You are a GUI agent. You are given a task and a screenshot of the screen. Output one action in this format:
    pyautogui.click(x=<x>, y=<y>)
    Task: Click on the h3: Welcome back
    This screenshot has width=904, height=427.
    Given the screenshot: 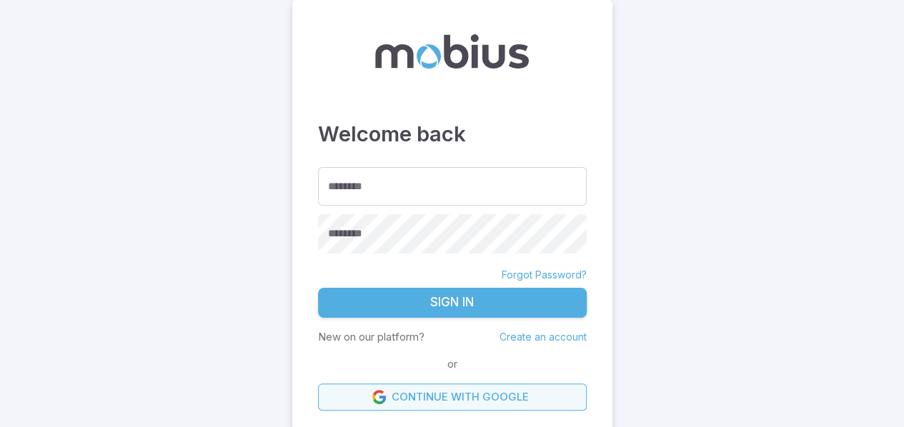 What is the action you would take?
    pyautogui.click(x=452, y=134)
    